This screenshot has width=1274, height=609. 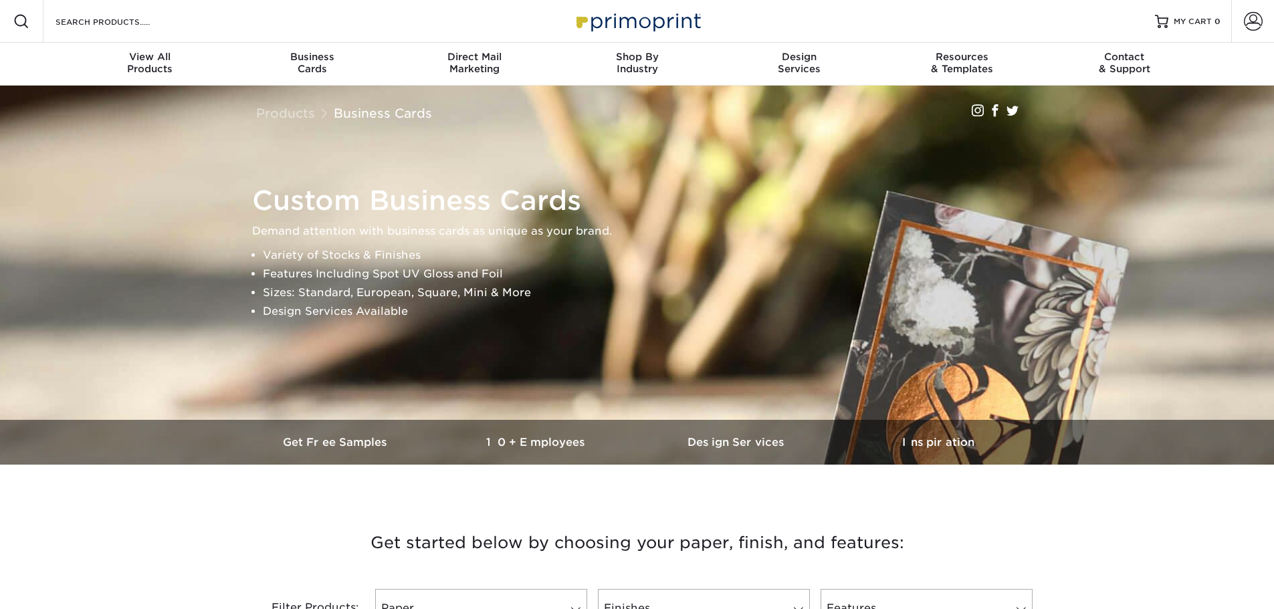 I want to click on div: & Templates, so click(x=962, y=63).